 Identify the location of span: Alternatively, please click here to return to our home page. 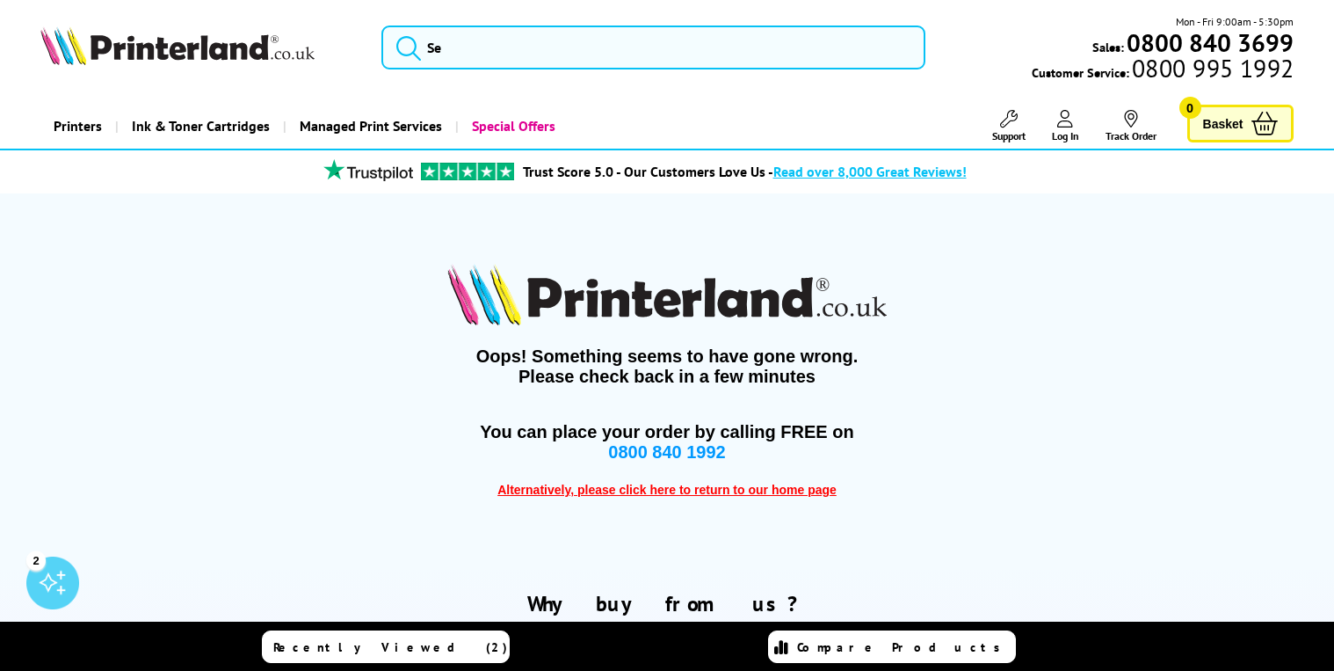
(667, 490).